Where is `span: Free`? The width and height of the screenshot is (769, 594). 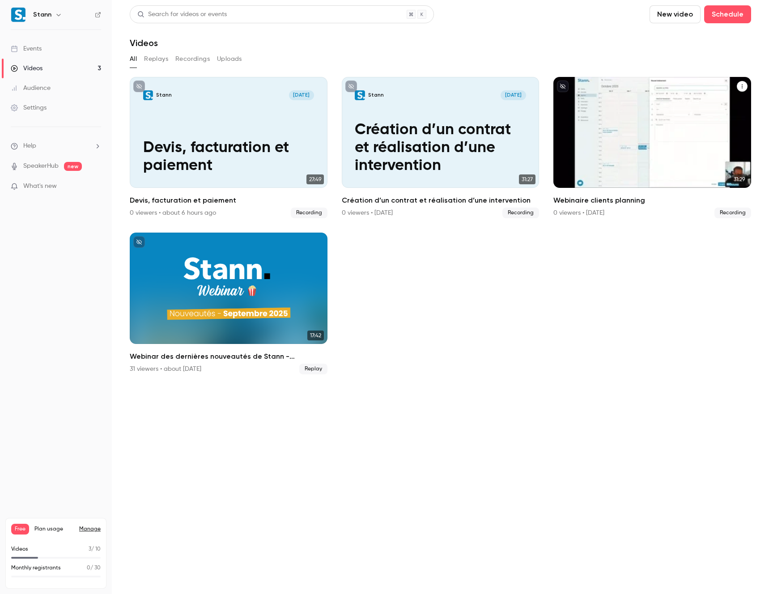
span: Free is located at coordinates (20, 529).